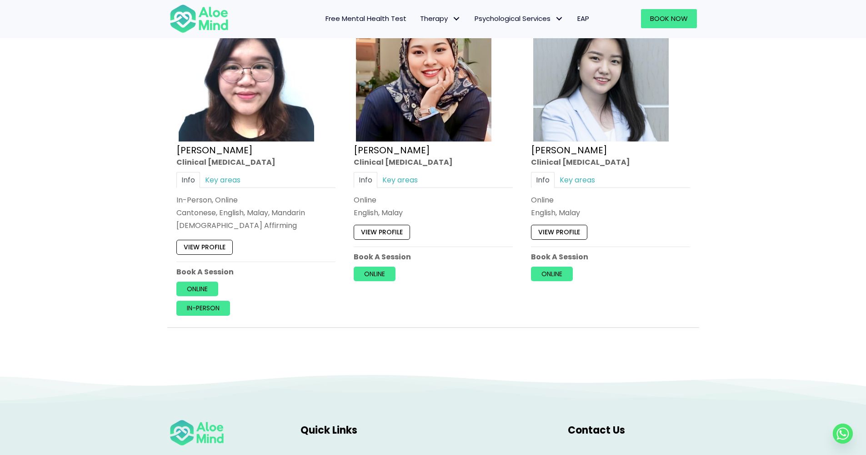 The image size is (866, 455). Describe the element at coordinates (669, 18) in the screenshot. I see `span: Book Now` at that location.